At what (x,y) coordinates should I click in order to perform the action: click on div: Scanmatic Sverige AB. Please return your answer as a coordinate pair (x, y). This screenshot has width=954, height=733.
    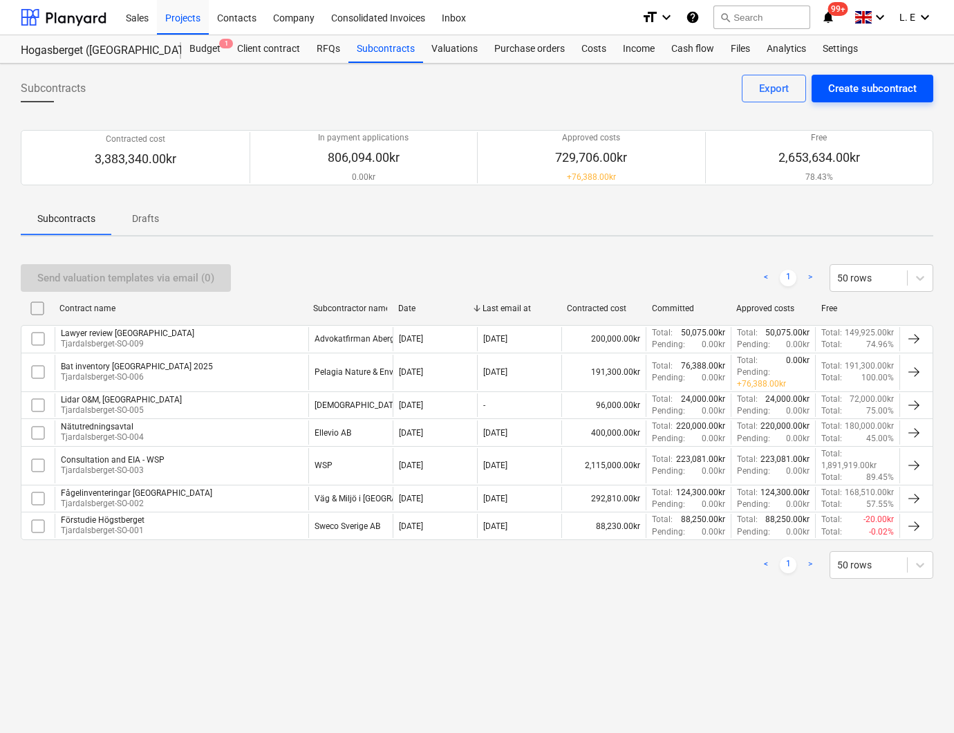
    Looking at the image, I should click on (378, 405).